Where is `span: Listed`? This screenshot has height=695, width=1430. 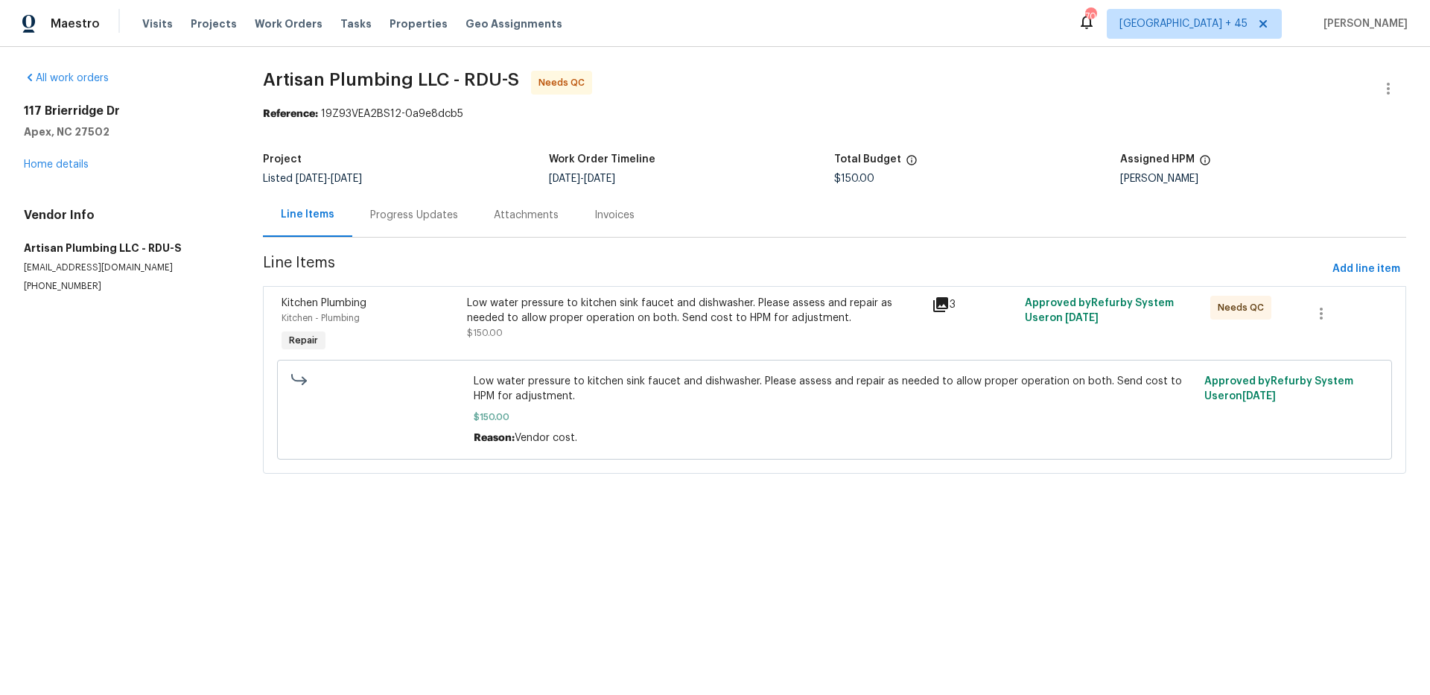 span: Listed is located at coordinates (312, 179).